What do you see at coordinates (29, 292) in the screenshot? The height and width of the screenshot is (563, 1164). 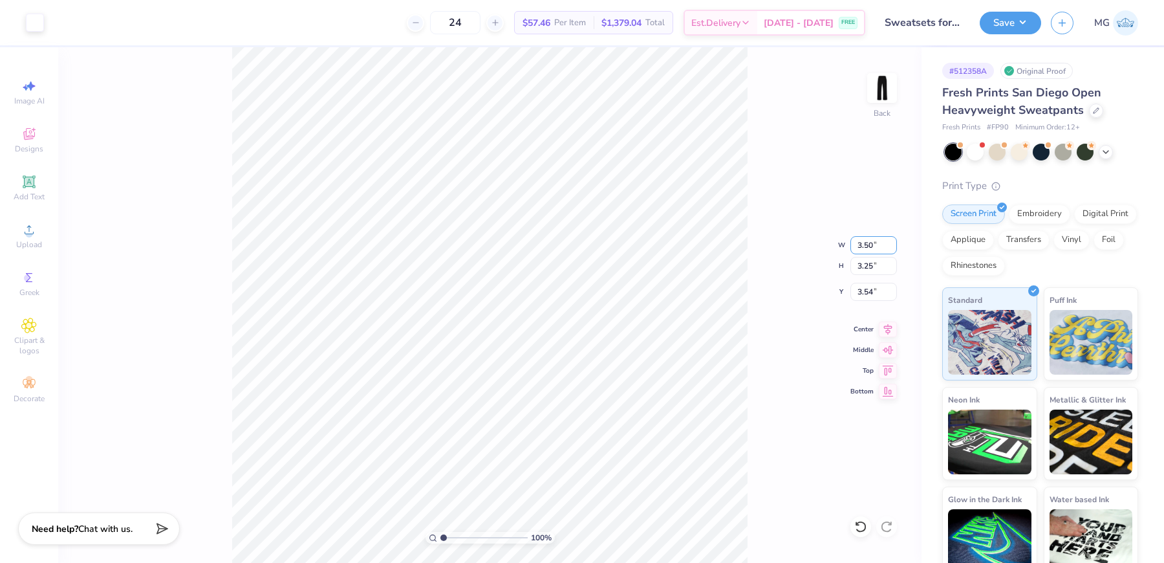 I see `span: Greek` at bounding box center [29, 292].